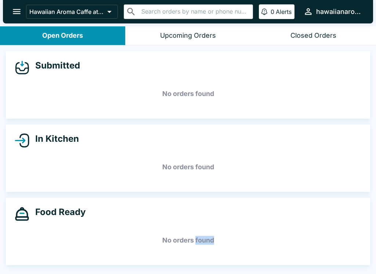 The height and width of the screenshot is (274, 376). I want to click on h4: Food Ready, so click(57, 212).